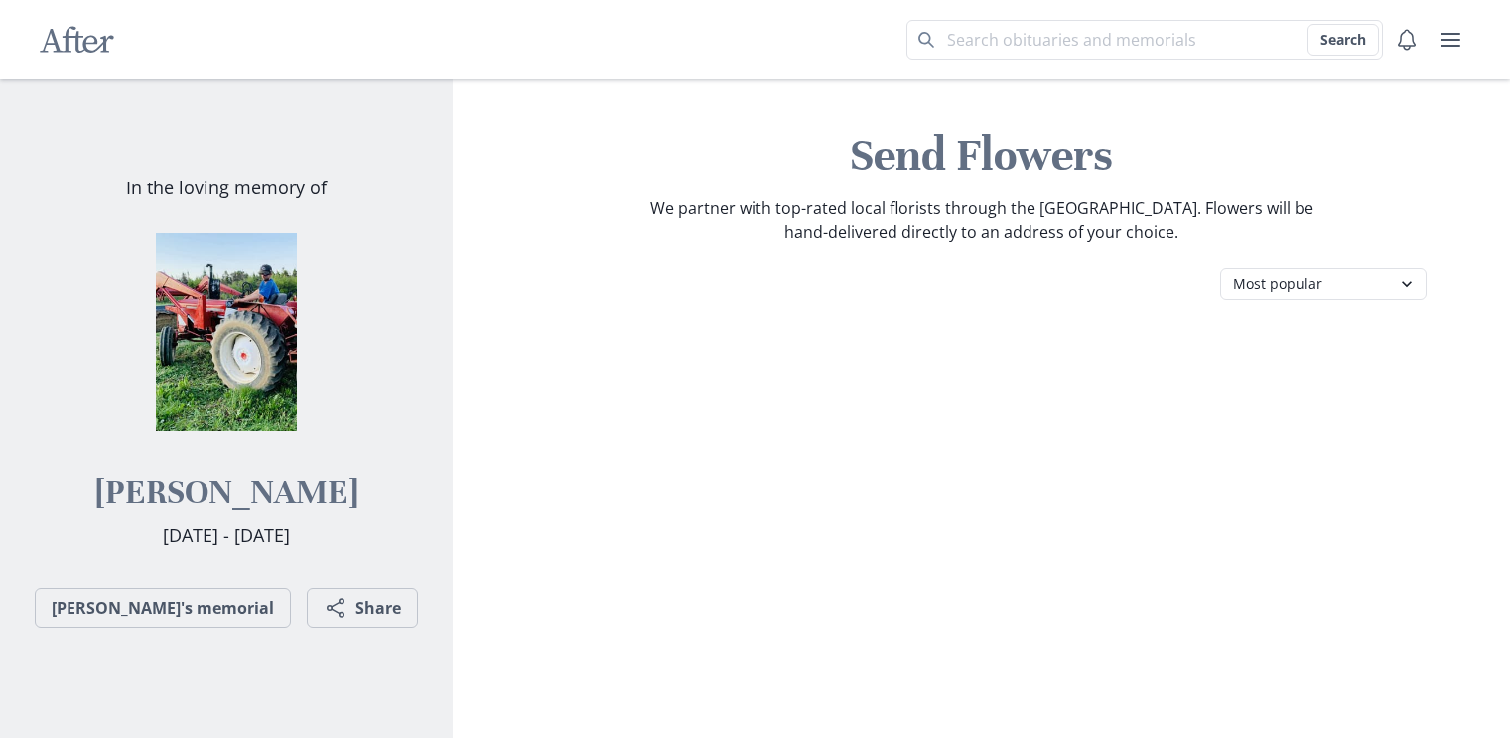  What do you see at coordinates (226, 332) in the screenshot?
I see `img: Shane` at bounding box center [226, 332].